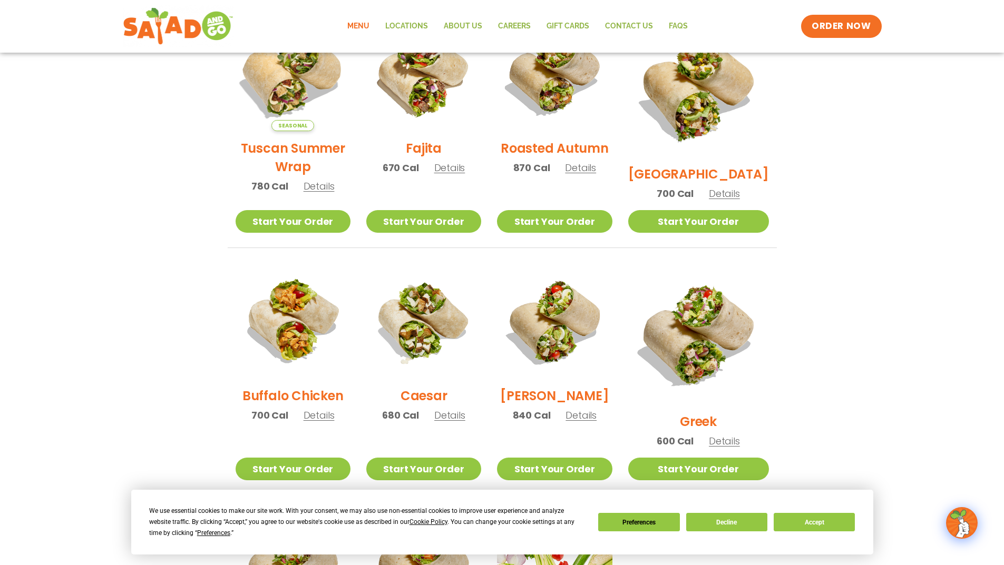  What do you see at coordinates (293, 158) in the screenshot?
I see `h2: Tuscan Summer Wrap` at bounding box center [293, 158].